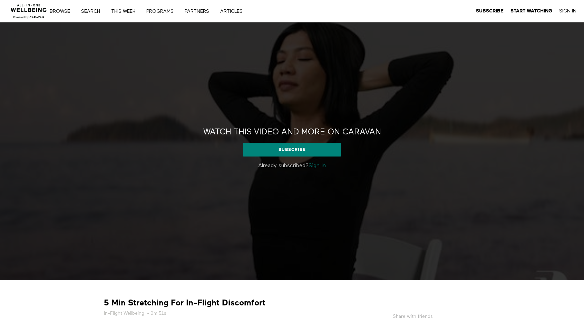 This screenshot has height=322, width=584. What do you see at coordinates (531, 11) in the screenshot?
I see `strong: Start Watching` at bounding box center [531, 11].